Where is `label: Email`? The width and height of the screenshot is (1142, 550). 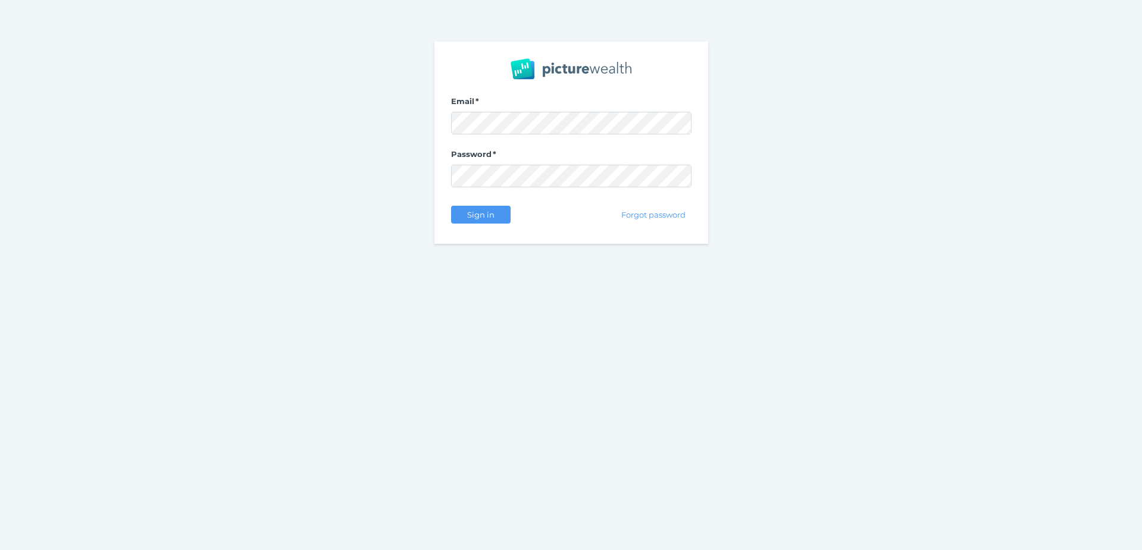
label: Email is located at coordinates (571, 104).